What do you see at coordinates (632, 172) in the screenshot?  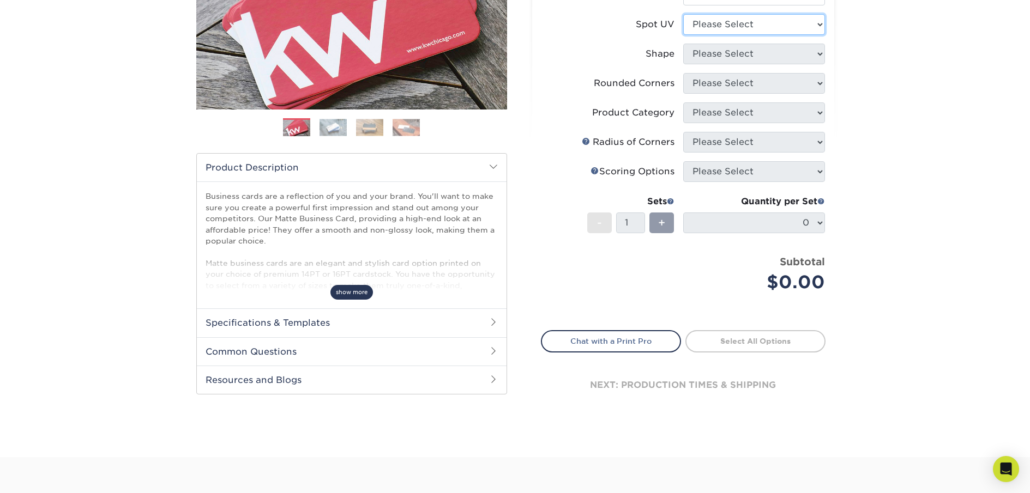 I see `div: Scoring Options` at bounding box center [632, 172].